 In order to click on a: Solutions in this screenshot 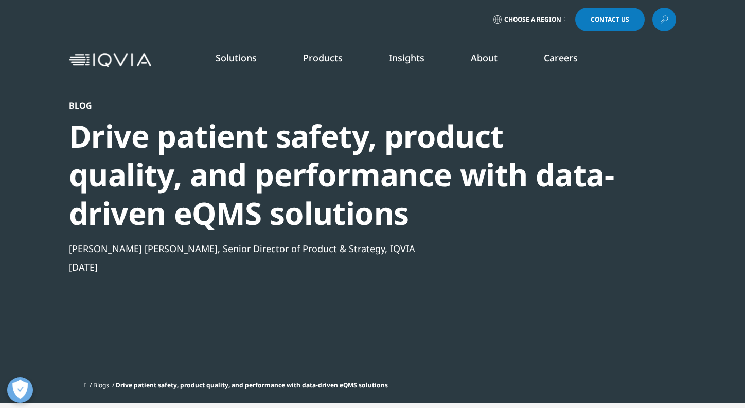, I will do `click(236, 58)`.